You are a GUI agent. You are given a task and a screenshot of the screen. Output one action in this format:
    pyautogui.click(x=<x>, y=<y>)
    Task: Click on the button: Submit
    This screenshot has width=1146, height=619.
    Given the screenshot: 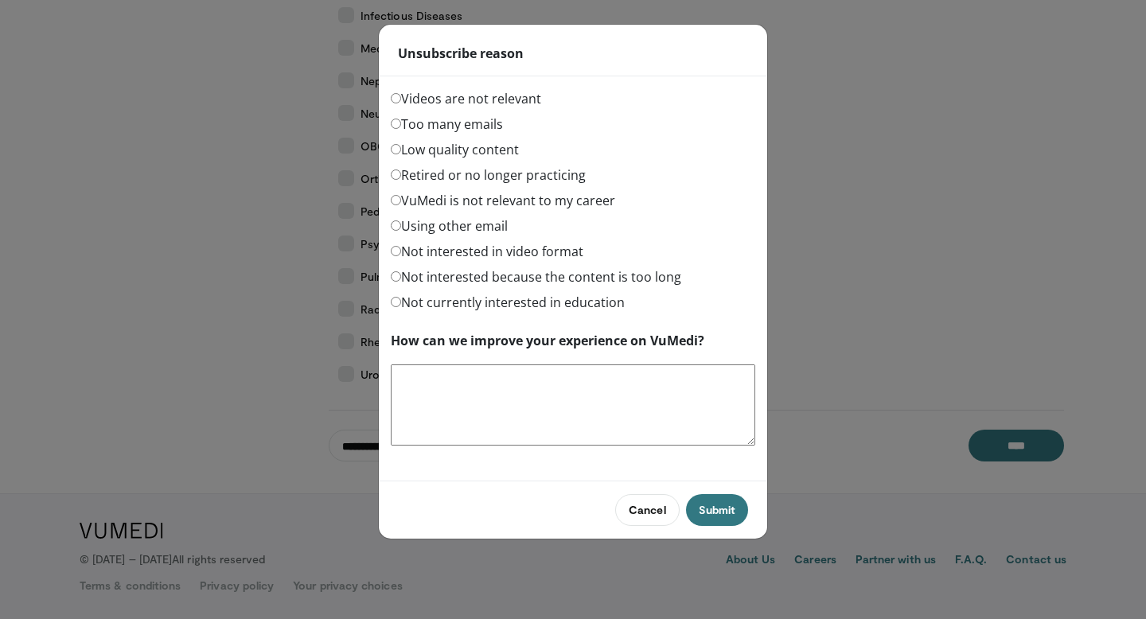 What is the action you would take?
    pyautogui.click(x=717, y=510)
    